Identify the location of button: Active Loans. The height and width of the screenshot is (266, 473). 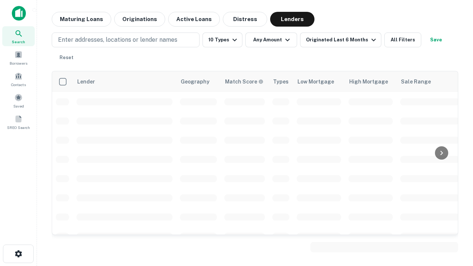
(194, 19).